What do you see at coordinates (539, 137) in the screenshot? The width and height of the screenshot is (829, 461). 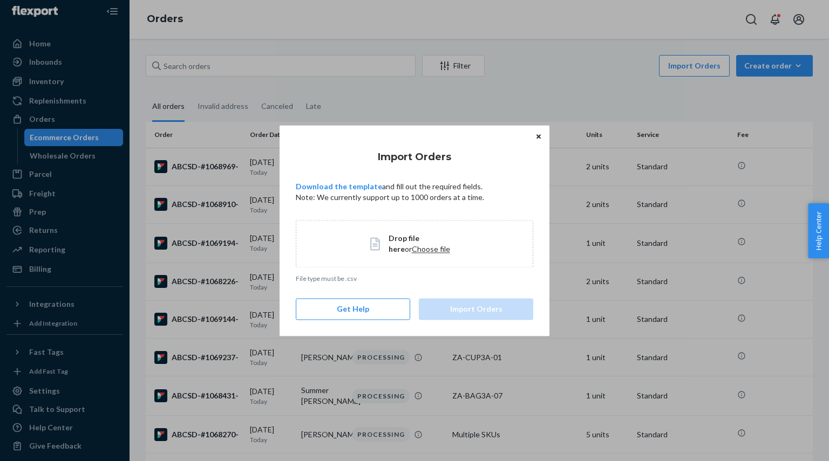 I see `button: Close` at bounding box center [539, 137].